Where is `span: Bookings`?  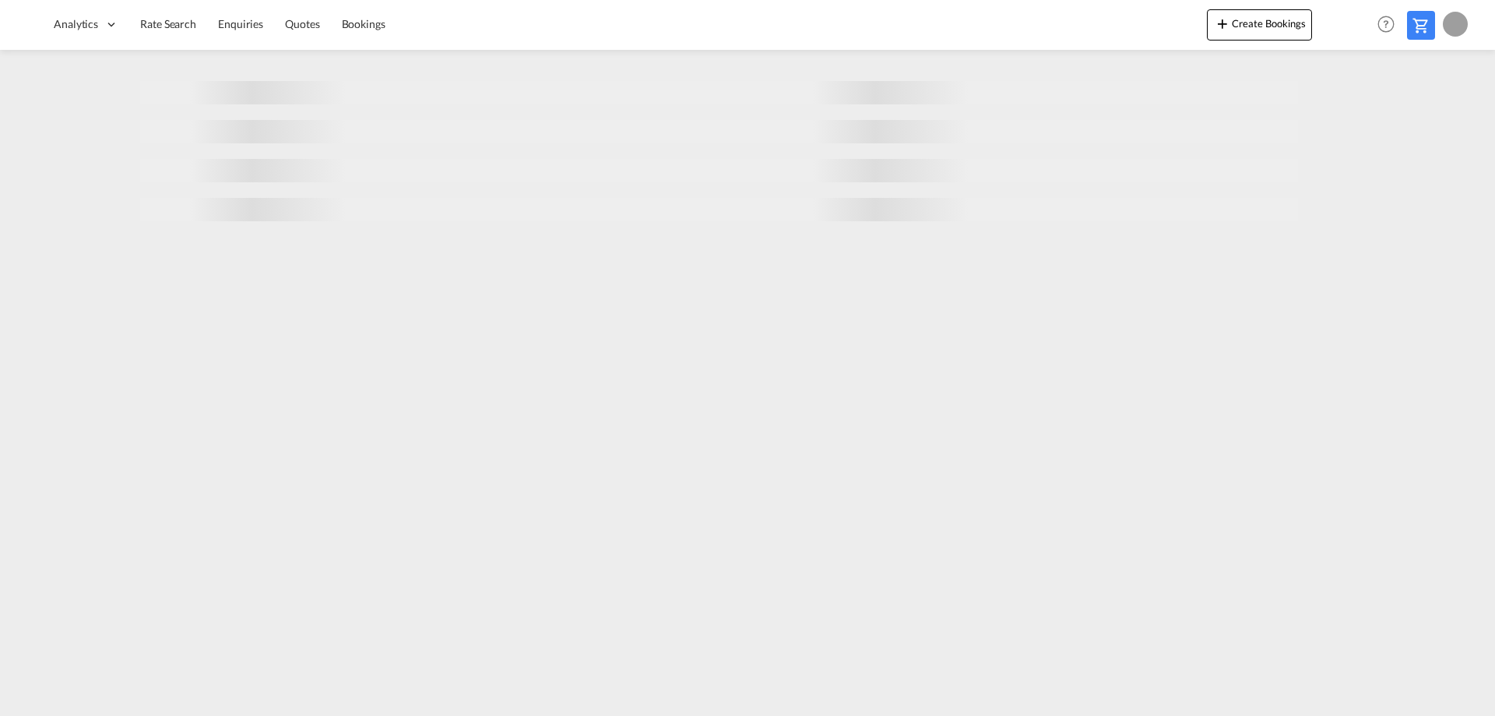 span: Bookings is located at coordinates (364, 23).